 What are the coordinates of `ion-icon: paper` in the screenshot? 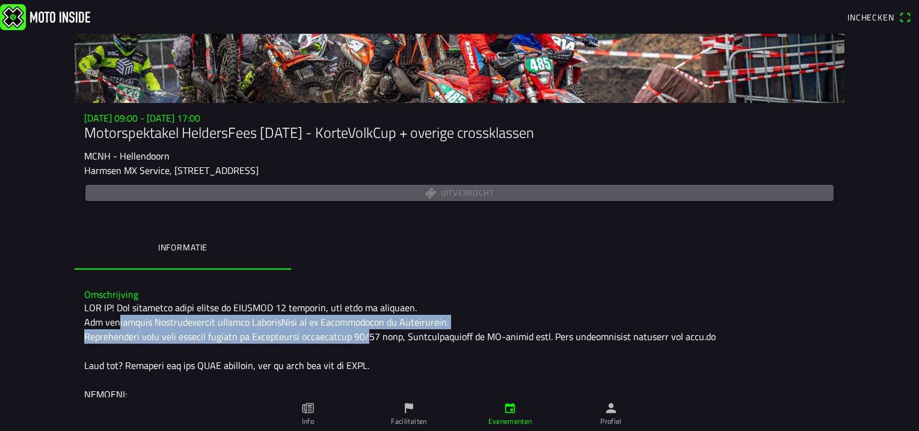 It's located at (308, 408).